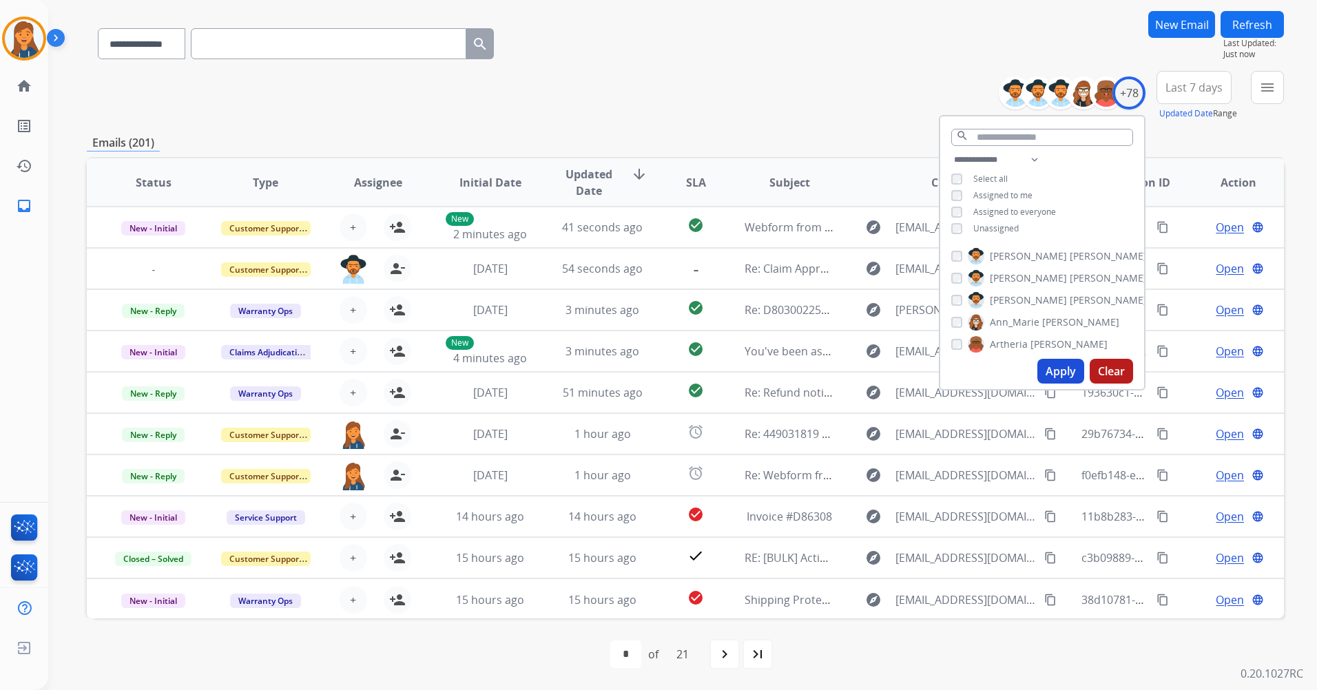 Image resolution: width=1317 pixels, height=690 pixels. Describe the element at coordinates (1188, 600) in the screenshot. I see `span: 38d10781-409c-421a-b1c1-6bbe41848ce3` at that location.